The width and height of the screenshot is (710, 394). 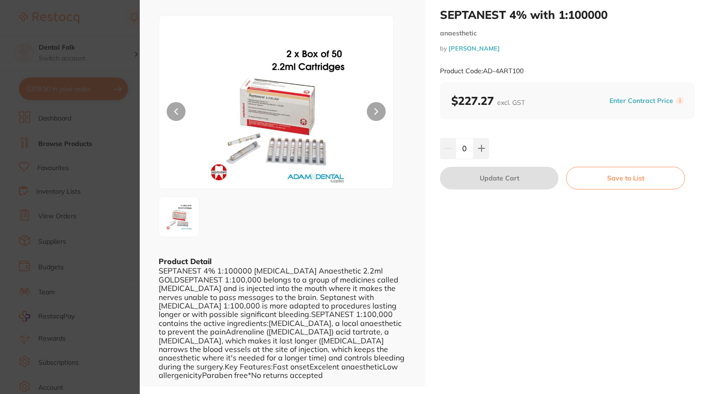 What do you see at coordinates (567, 33) in the screenshot?
I see `small: anaesthetic` at bounding box center [567, 33].